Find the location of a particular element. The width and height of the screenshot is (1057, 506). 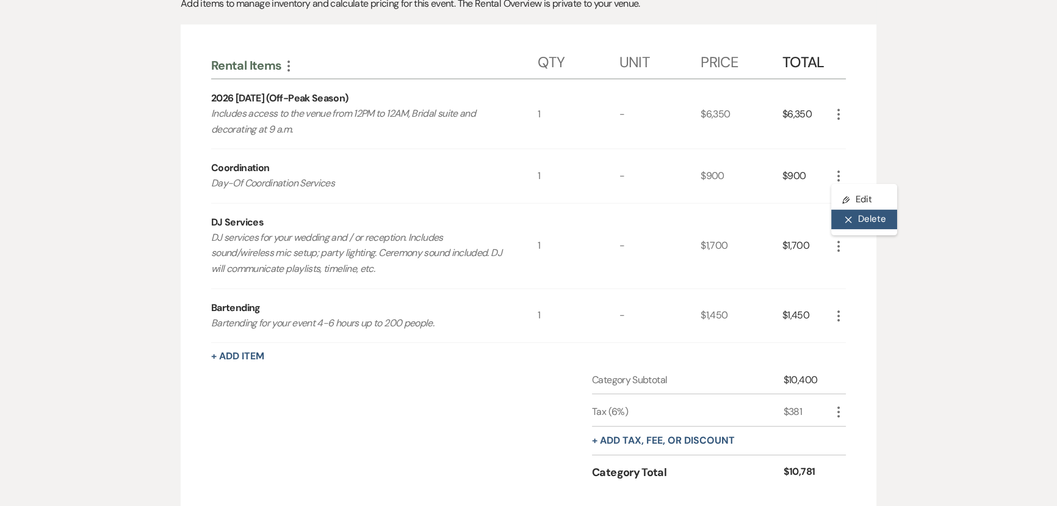

p: Day-Of Coordination Services is located at coordinates (358, 183).